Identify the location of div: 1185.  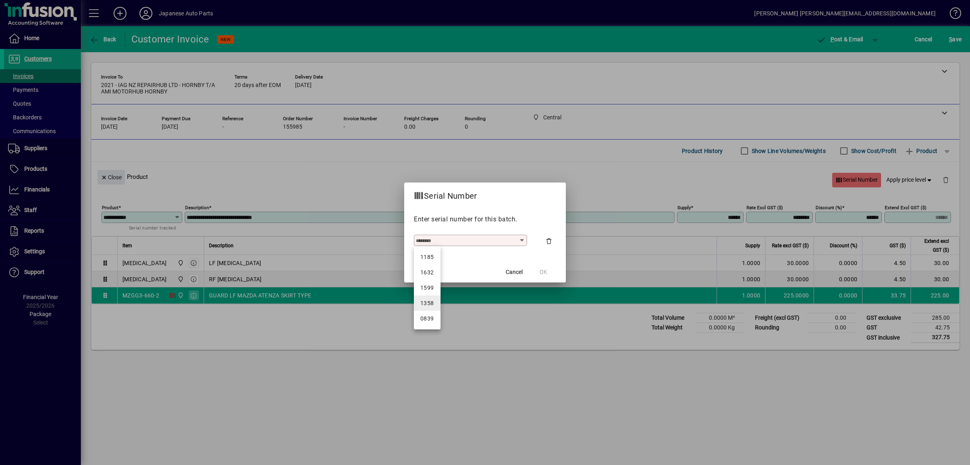
(427, 257).